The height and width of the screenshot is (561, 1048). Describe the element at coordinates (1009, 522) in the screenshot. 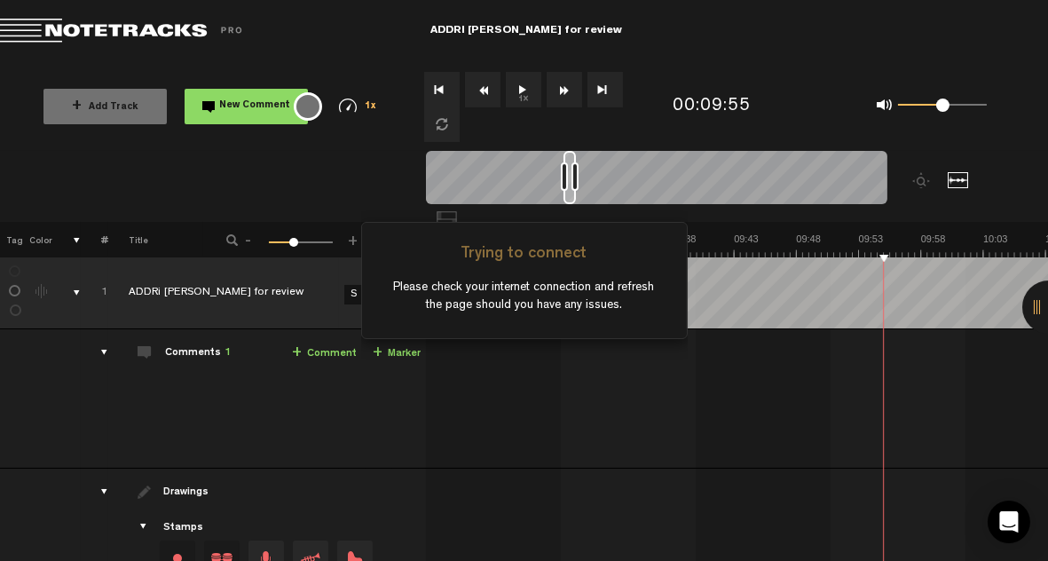

I see `div: Open Intercom Messenger` at that location.